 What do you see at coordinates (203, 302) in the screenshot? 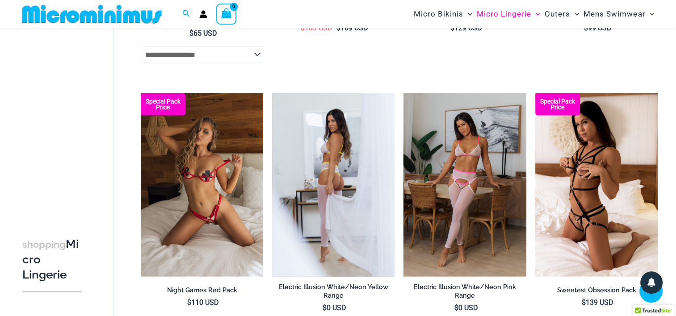
I see `bdi: 110 USD` at bounding box center [203, 302].